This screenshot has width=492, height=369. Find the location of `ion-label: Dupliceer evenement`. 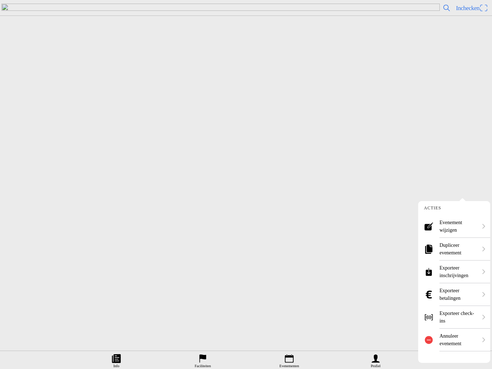

ion-label: Dupliceer evenement is located at coordinates (458, 249).